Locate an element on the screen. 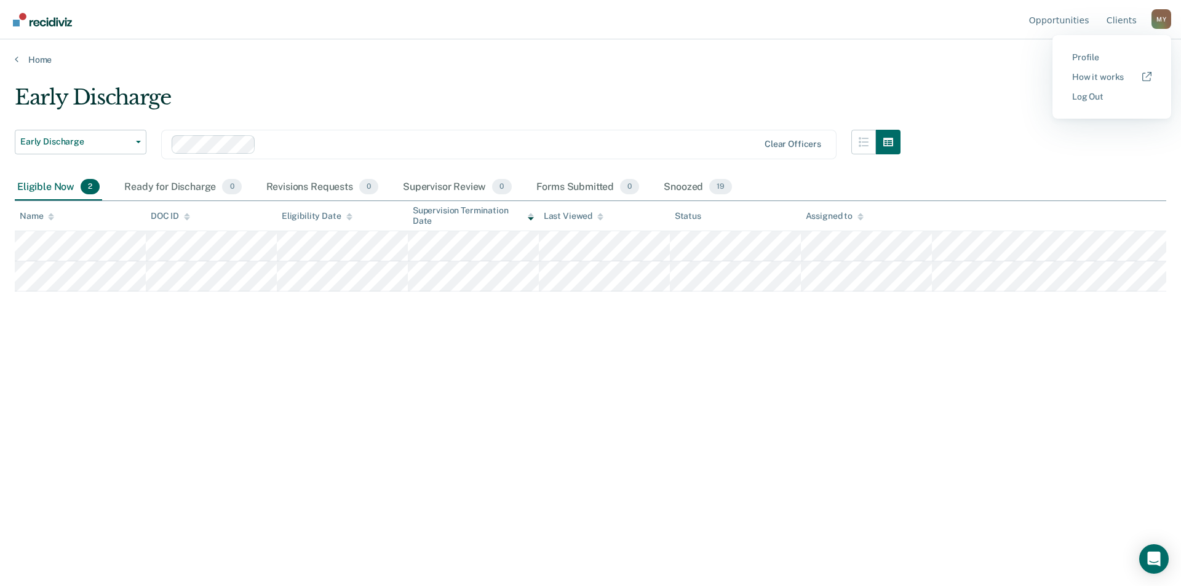 The image size is (1181, 586). a: Profile is located at coordinates (1111, 57).